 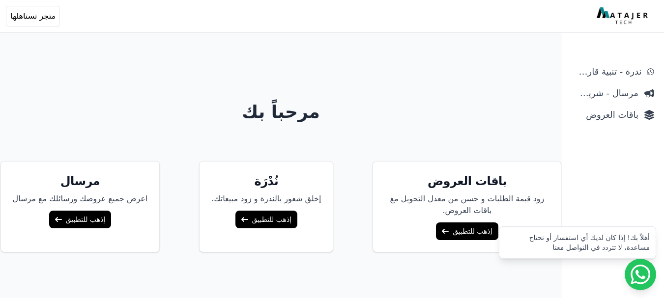 I want to click on button: متجر تستاهلها, so click(x=33, y=16).